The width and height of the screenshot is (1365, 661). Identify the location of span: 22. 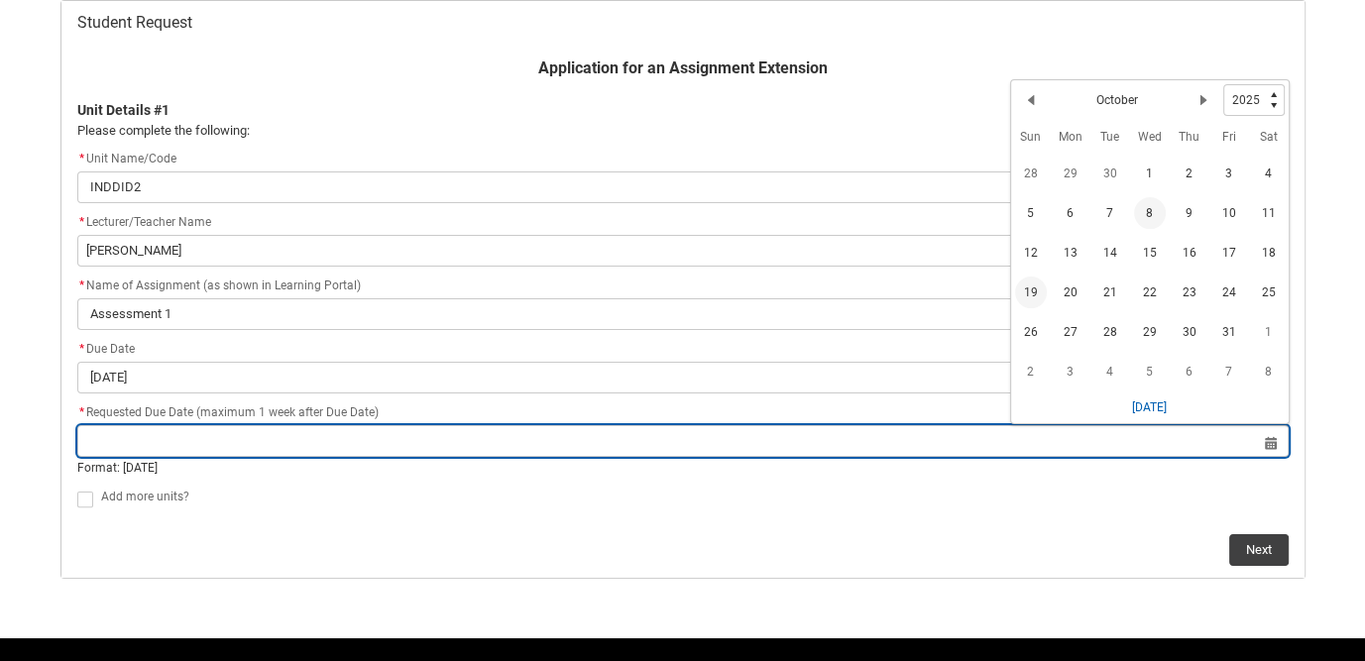
(1150, 292).